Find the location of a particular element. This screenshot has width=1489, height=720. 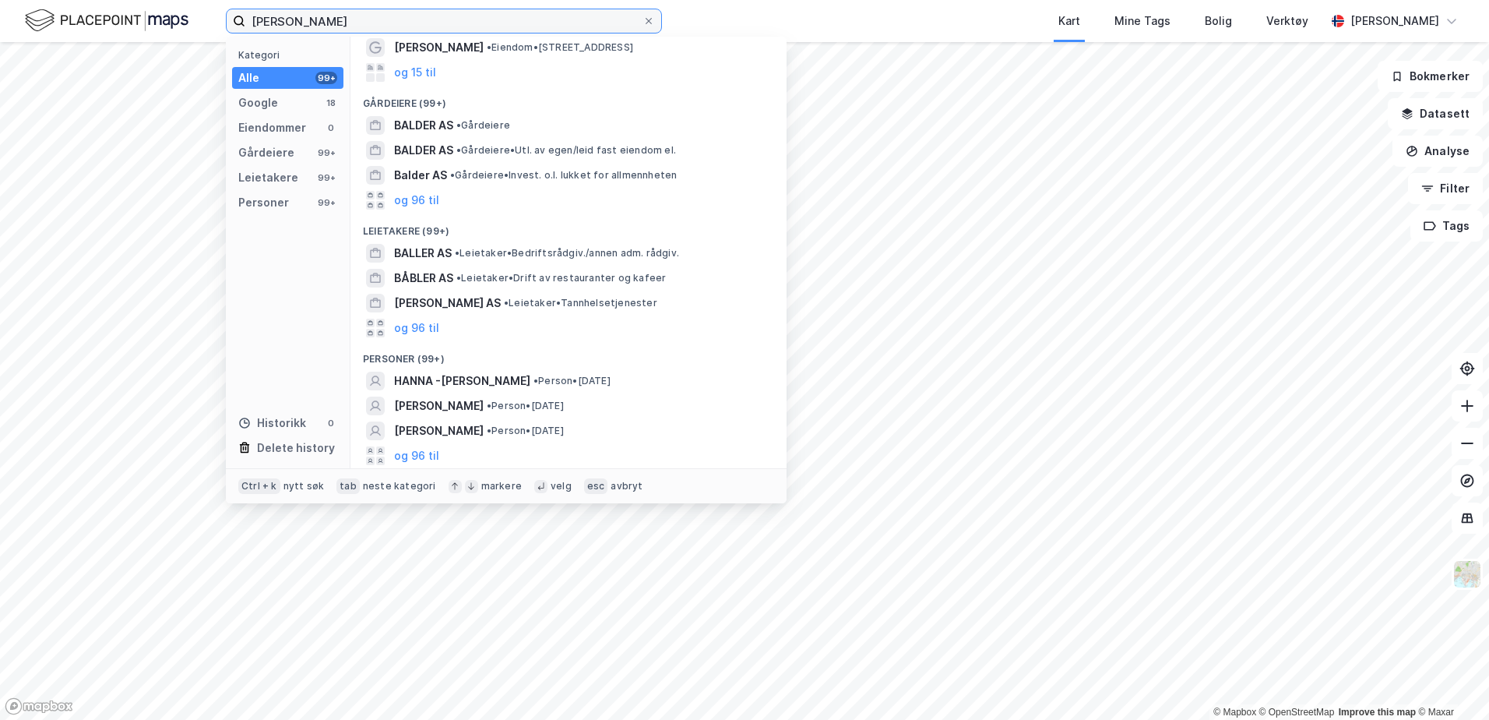

div: Kart is located at coordinates (1070, 21).